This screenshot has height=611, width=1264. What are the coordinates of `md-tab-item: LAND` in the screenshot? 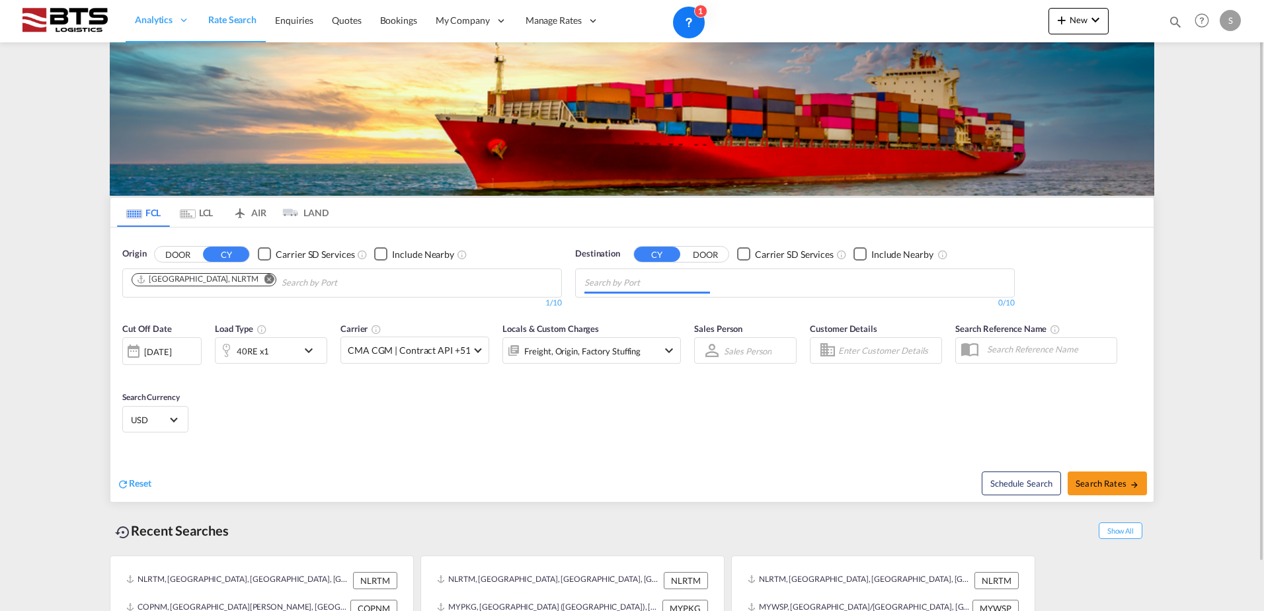 It's located at (302, 212).